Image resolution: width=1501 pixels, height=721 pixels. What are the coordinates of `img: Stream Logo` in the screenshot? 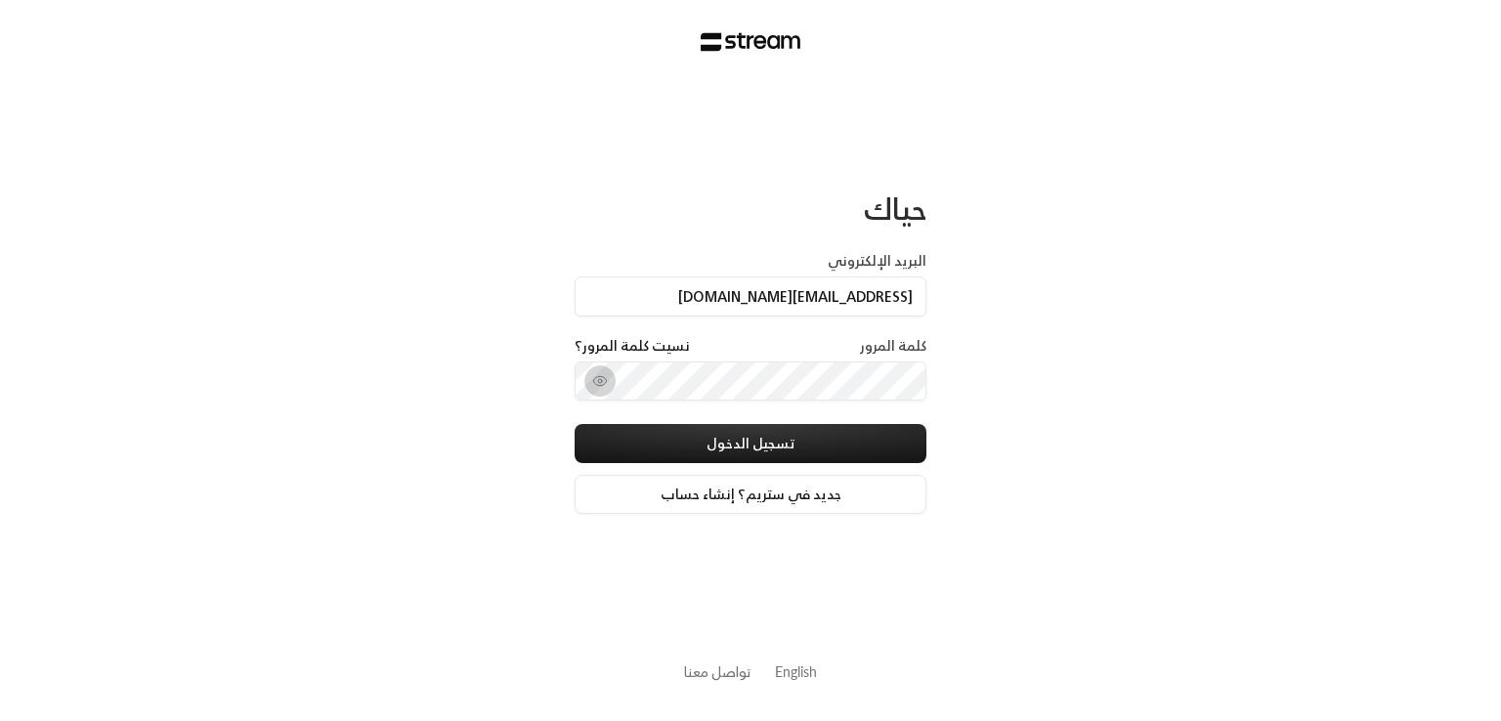 It's located at (750, 42).